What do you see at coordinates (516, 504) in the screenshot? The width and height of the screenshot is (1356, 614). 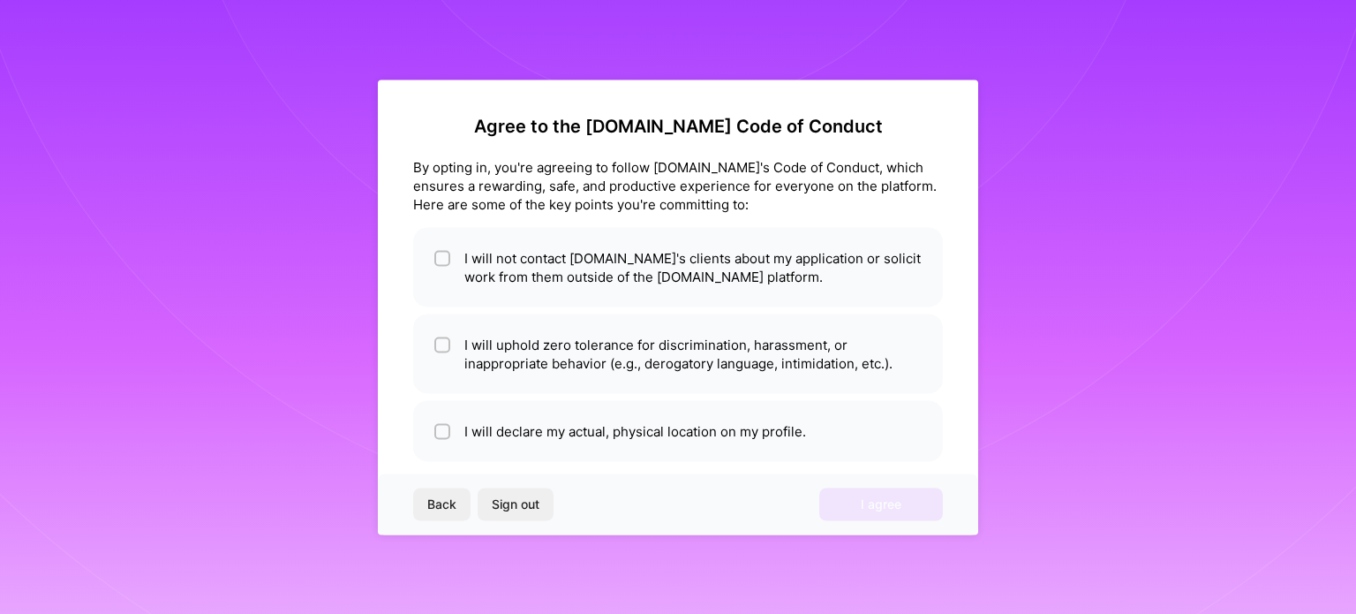 I see `span: Sign out` at bounding box center [516, 504].